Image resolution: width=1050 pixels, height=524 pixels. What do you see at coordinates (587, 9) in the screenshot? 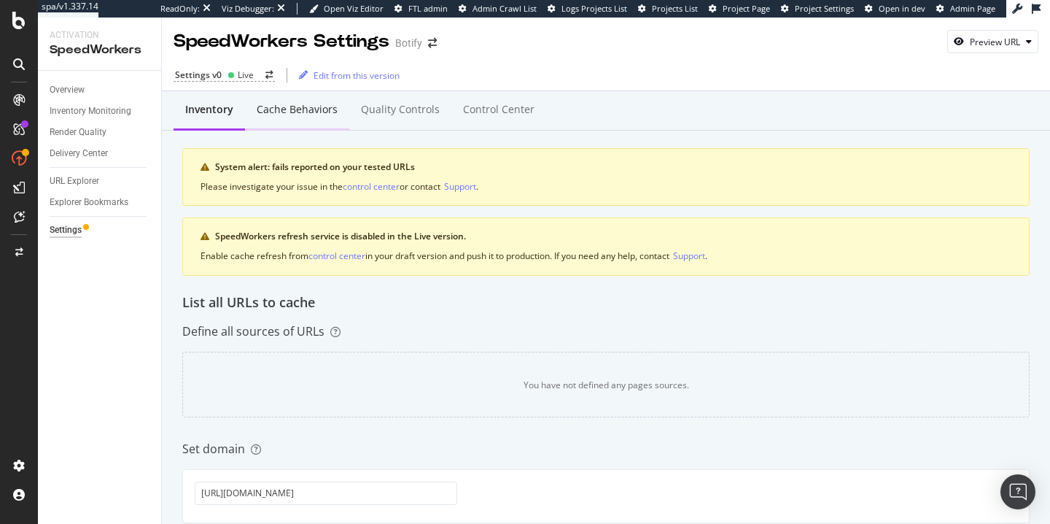
I see `a: Logs Projects List` at bounding box center [587, 9].